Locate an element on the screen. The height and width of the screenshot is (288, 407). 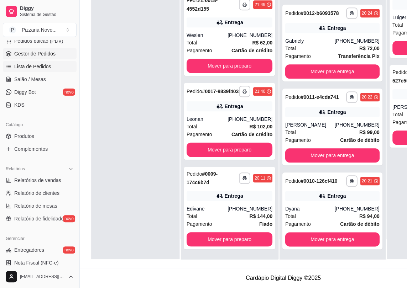
a: Relatório de fidelidadenovo is located at coordinates (39, 219).